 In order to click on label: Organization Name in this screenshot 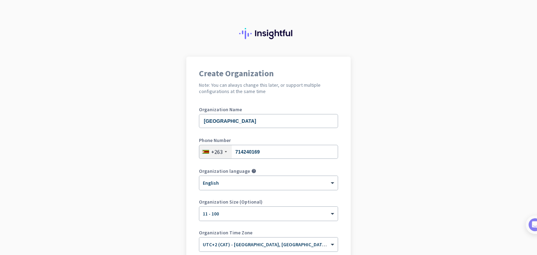, I will do `click(269, 109)`.